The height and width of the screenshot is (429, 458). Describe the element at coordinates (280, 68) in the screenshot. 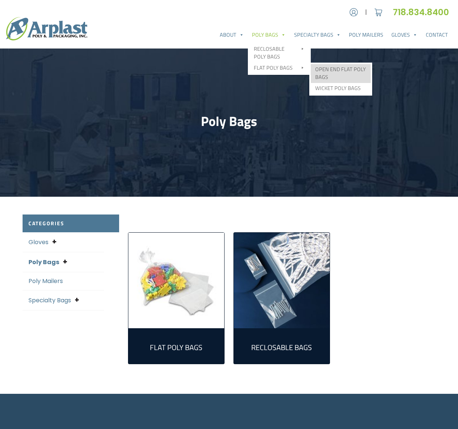

I see `a: Flat Poly Bags` at that location.